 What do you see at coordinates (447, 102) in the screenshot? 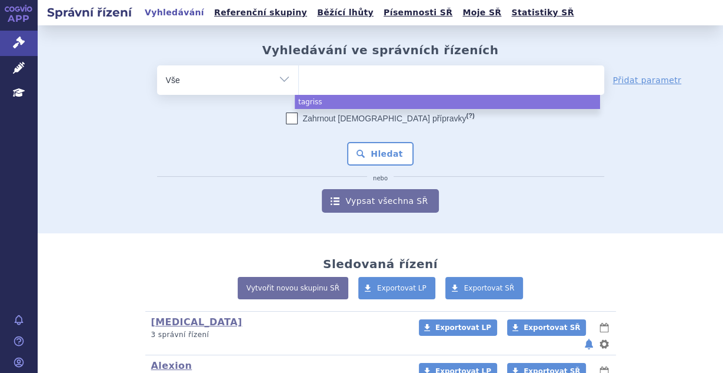
I see `li: tagriss` at bounding box center [447, 102].